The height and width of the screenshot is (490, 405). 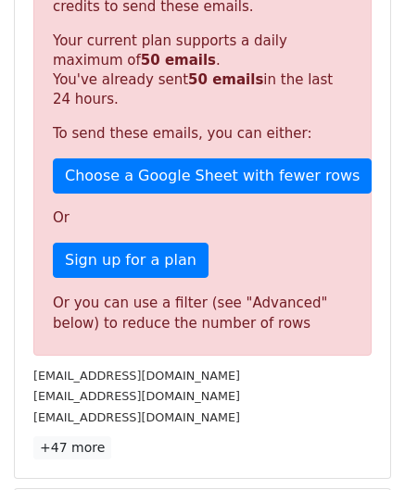 I want to click on p: Your current plan supports a daily maximum of . You've already sent in the last 24 hours., so click(x=202, y=70).